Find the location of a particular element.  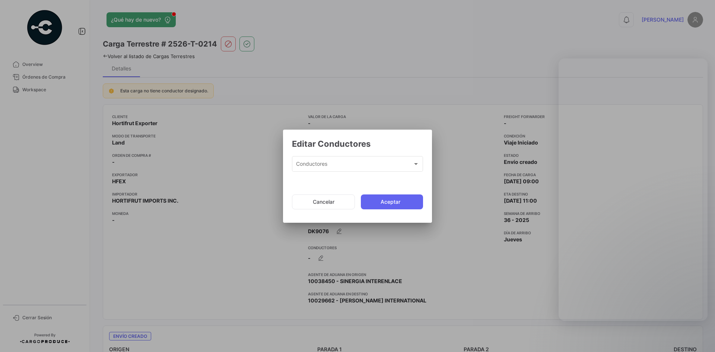

span: Conductores is located at coordinates (354, 165).